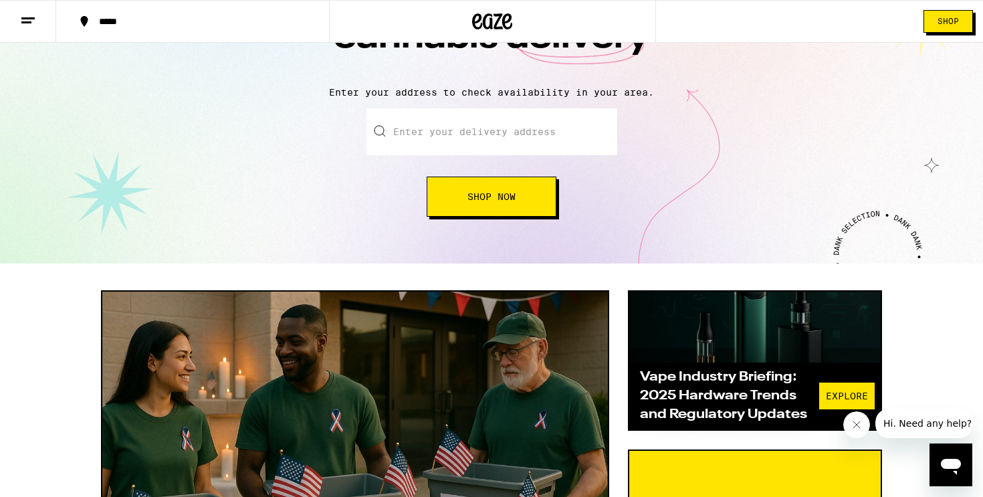 Image resolution: width=983 pixels, height=497 pixels. I want to click on input: Enter your delivery address, so click(492, 132).